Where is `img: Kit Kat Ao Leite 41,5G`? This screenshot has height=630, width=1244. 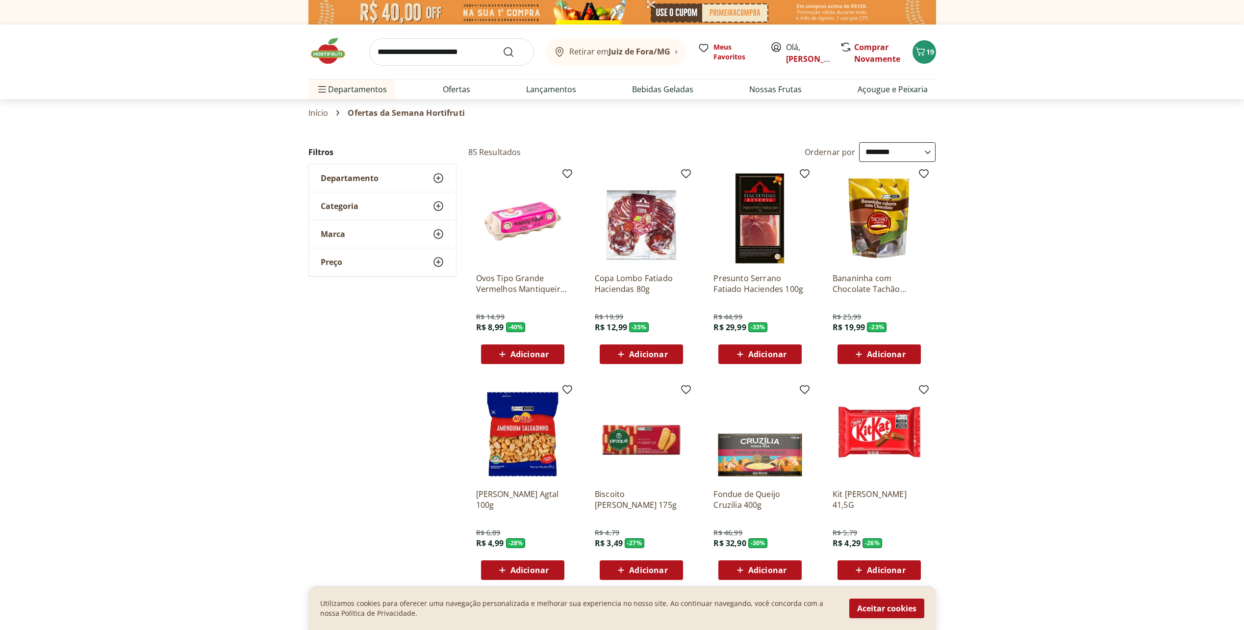
img: Kit Kat Ao Leite 41,5G is located at coordinates (879, 434).